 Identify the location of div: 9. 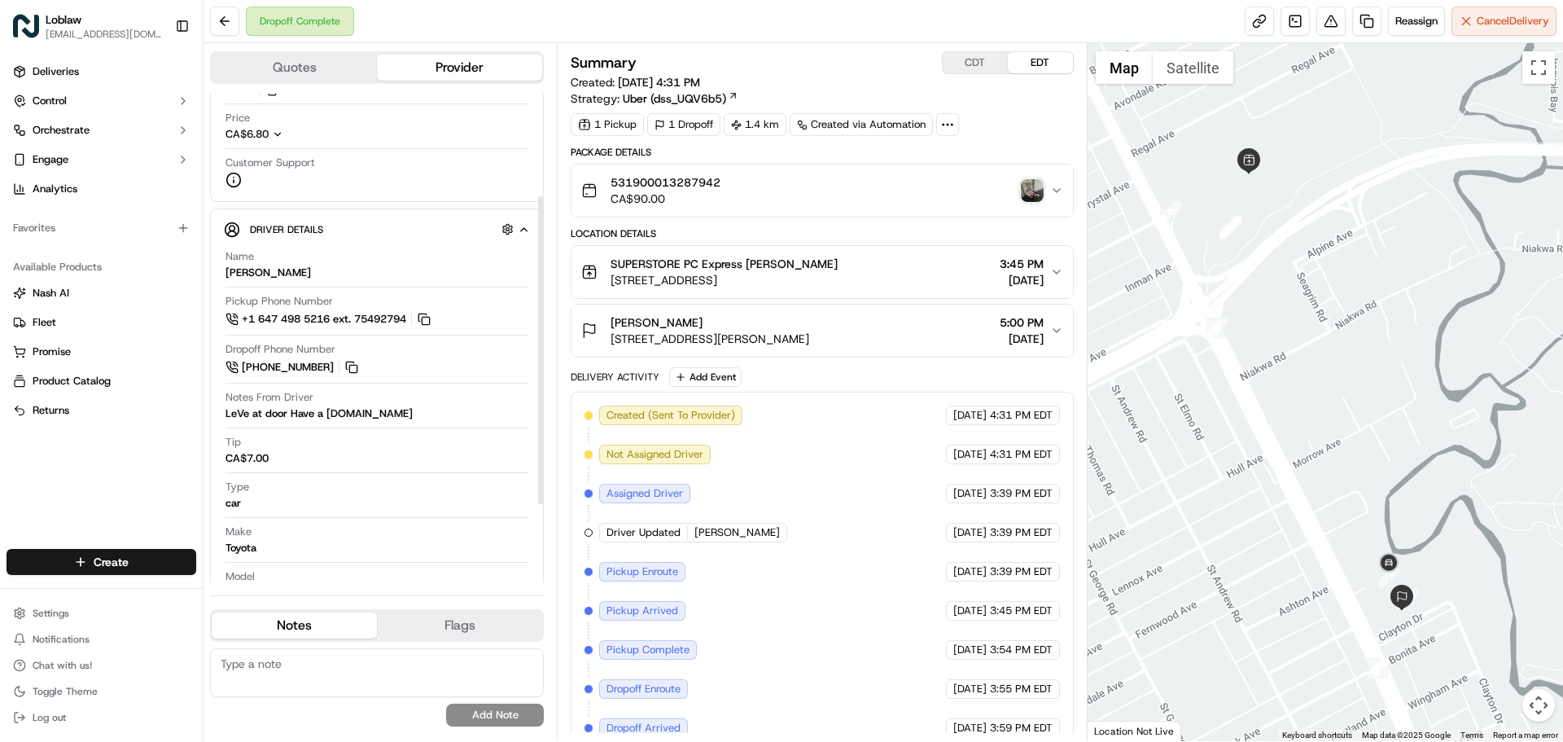
(1378, 668).